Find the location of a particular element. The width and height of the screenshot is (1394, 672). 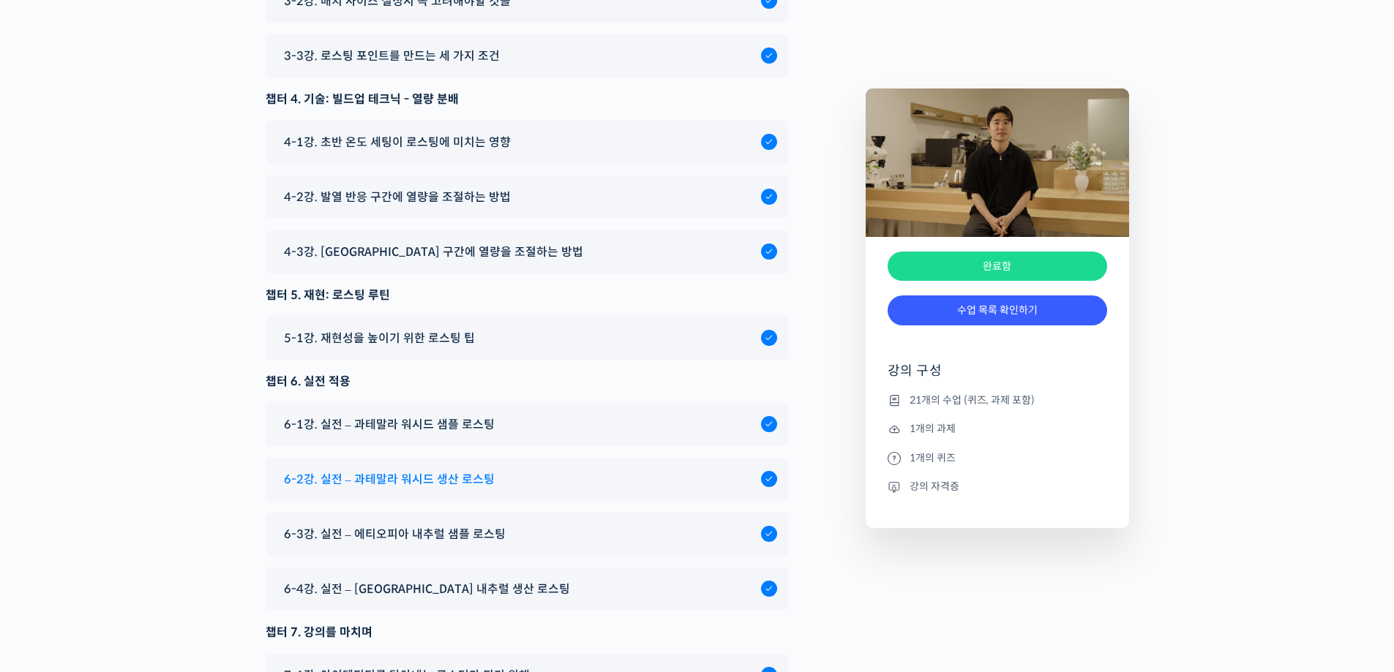

span: 6-3강. 실전 – 에티오피아 내추럴 샘플 로스팅 is located at coordinates (394, 534).